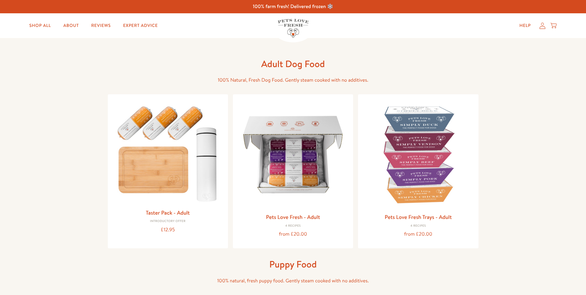 The height and width of the screenshot is (295, 586). What do you see at coordinates (293, 80) in the screenshot?
I see `span: 100% Natural, Fresh Dog Food. Gently steam cooked with no additives.` at bounding box center [293, 80].